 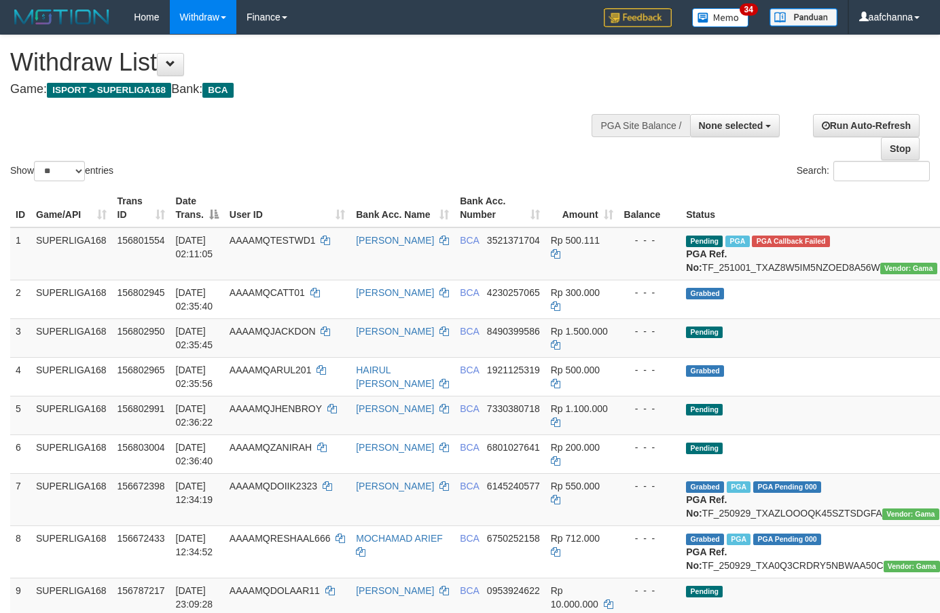 What do you see at coordinates (641, 126) in the screenshot?
I see `div: PGA Site Balance /` at bounding box center [641, 126].